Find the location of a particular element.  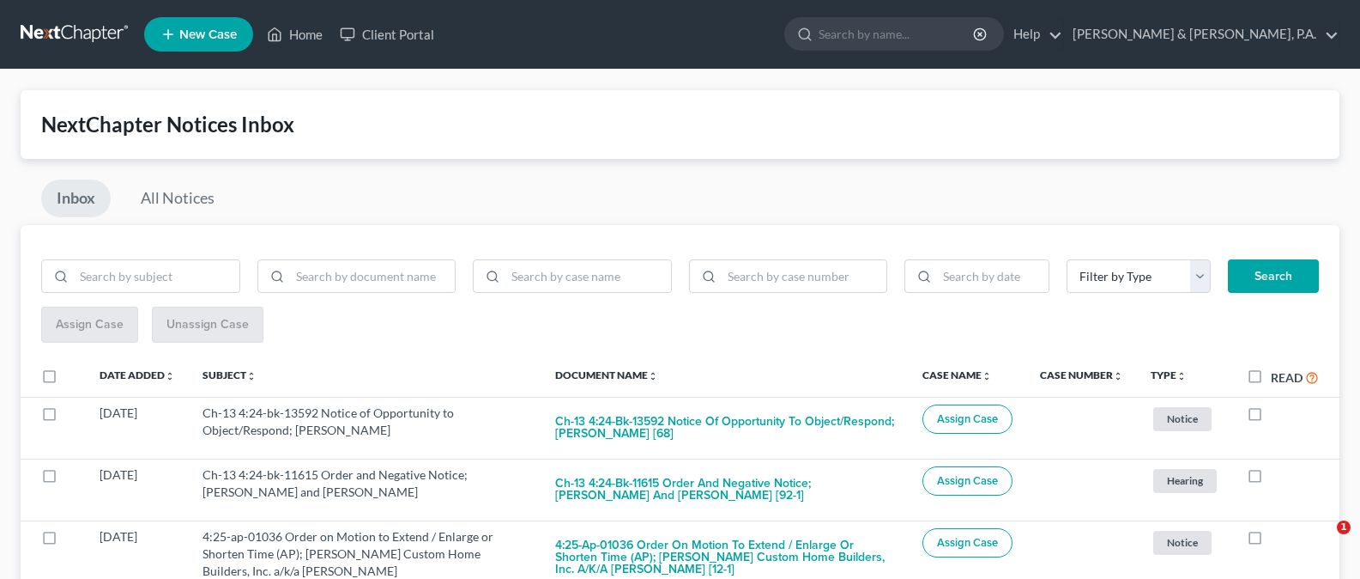

a: All Notices is located at coordinates (178, 198).